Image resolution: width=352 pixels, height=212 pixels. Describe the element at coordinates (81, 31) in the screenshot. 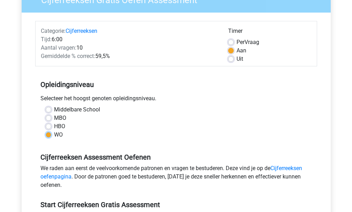

I see `a: Cijferreeksen` at that location.